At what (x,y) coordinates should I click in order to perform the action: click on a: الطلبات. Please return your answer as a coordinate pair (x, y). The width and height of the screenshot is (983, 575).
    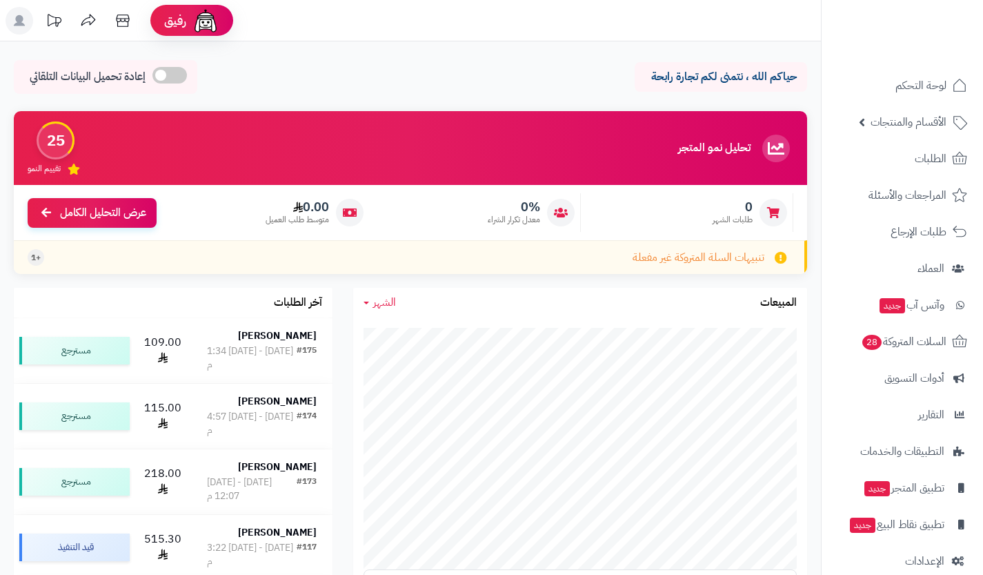
    Looking at the image, I should click on (902, 159).